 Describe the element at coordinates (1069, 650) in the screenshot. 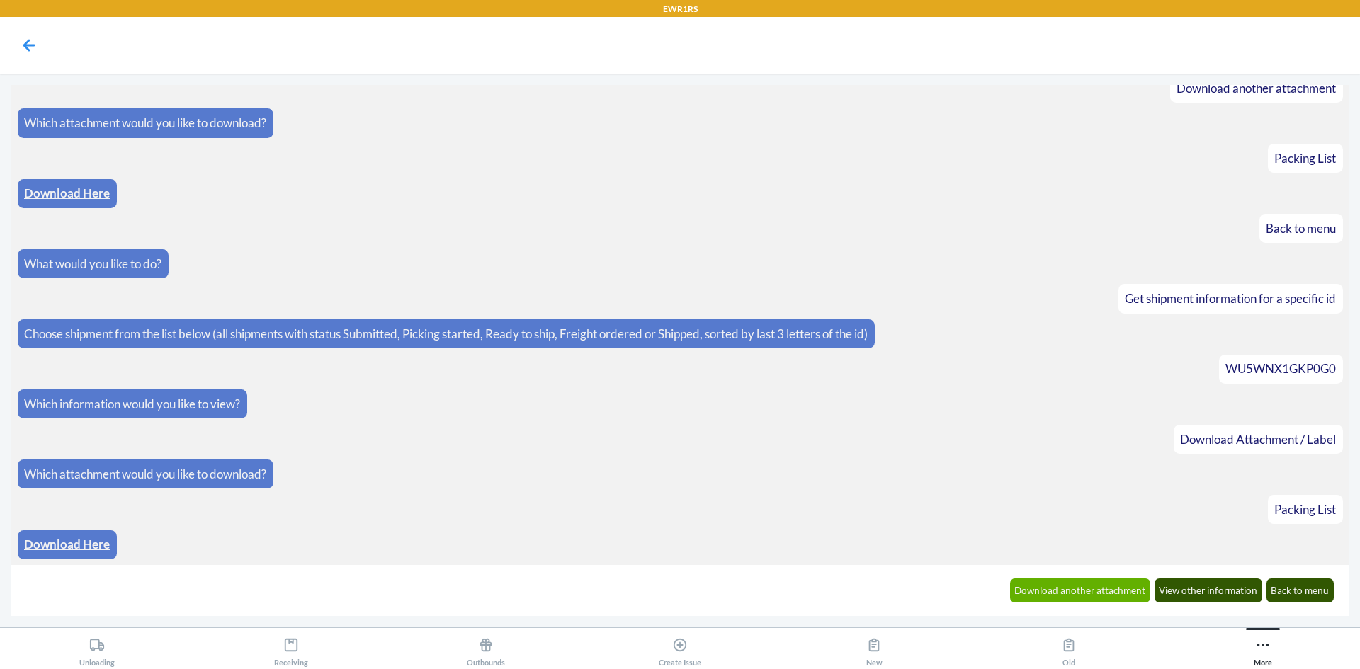

I see `div: Old` at that location.